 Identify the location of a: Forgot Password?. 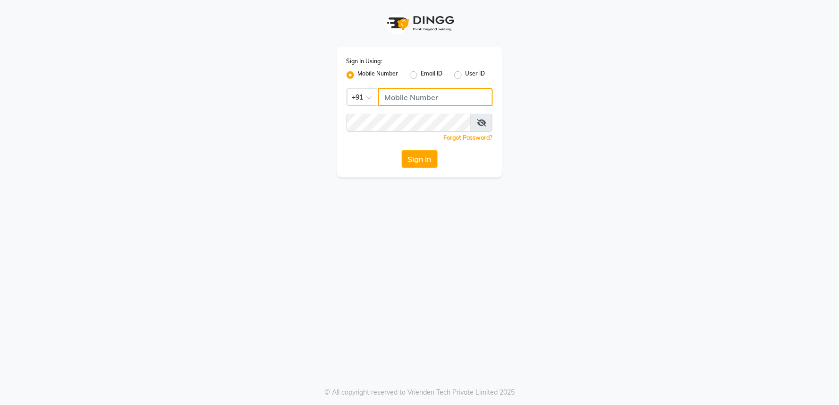
(468, 137).